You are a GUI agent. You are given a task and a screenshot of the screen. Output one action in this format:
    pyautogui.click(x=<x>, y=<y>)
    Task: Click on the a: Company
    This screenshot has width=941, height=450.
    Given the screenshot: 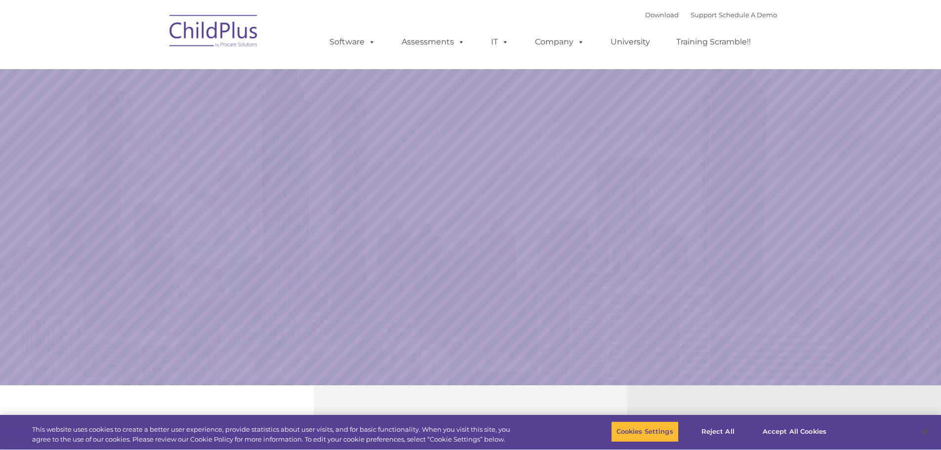 What is the action you would take?
    pyautogui.click(x=560, y=42)
    